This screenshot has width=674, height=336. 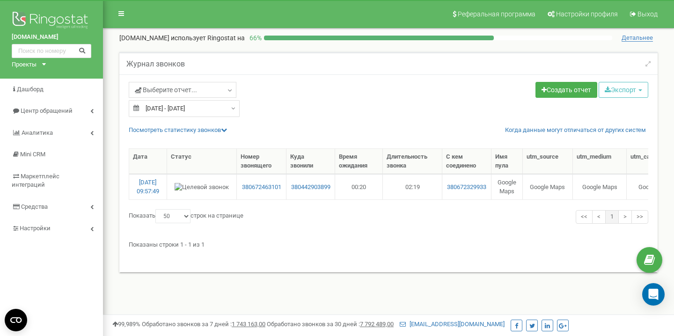 What do you see at coordinates (16, 320) in the screenshot?
I see `button: Open CMP widget` at bounding box center [16, 320].